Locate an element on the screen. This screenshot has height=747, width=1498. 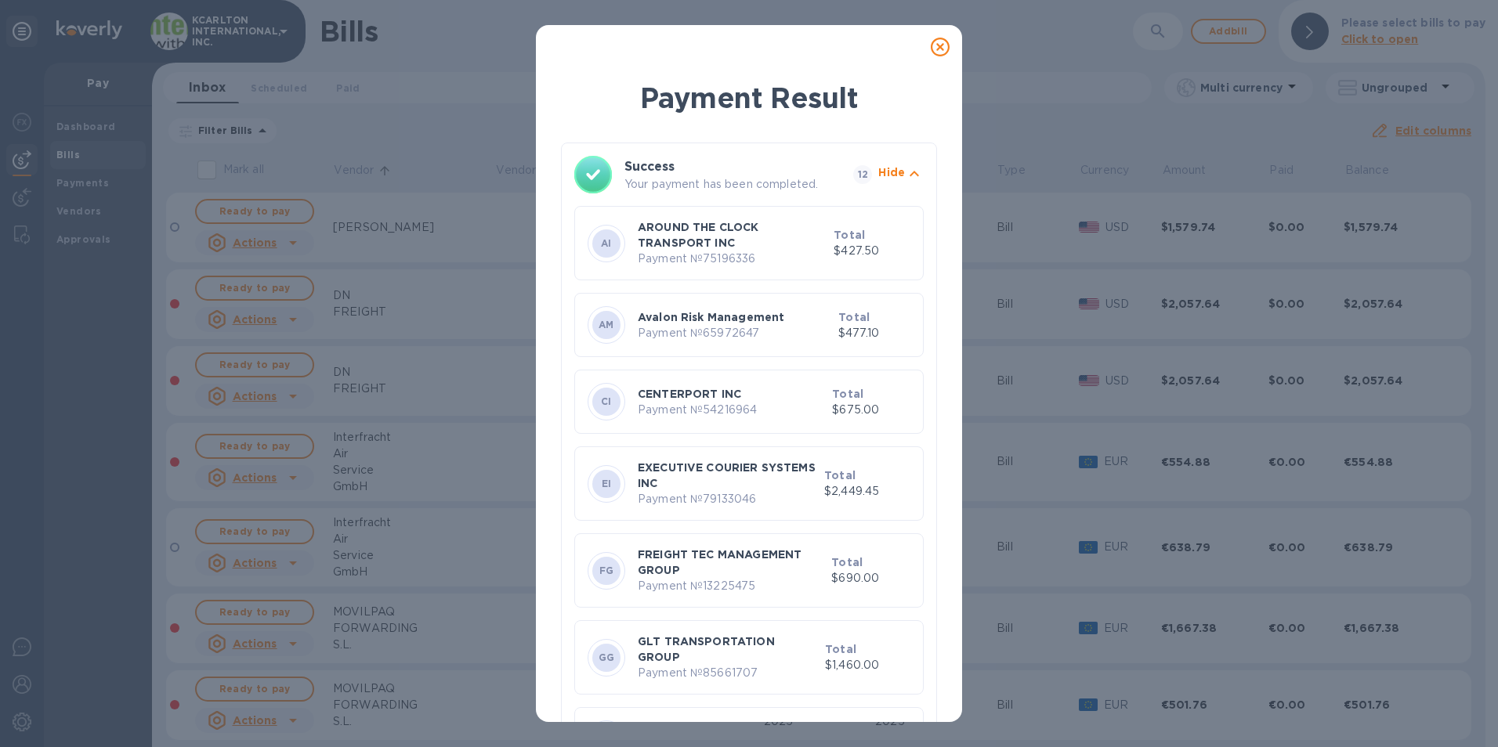
p: $675.00 is located at coordinates (871, 410).